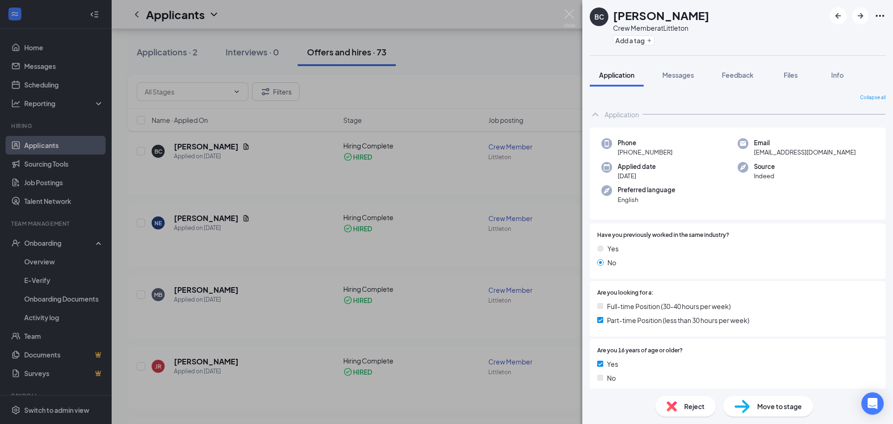 The height and width of the screenshot is (424, 893). What do you see at coordinates (647, 190) in the screenshot?
I see `span: Preferred language` at bounding box center [647, 190].